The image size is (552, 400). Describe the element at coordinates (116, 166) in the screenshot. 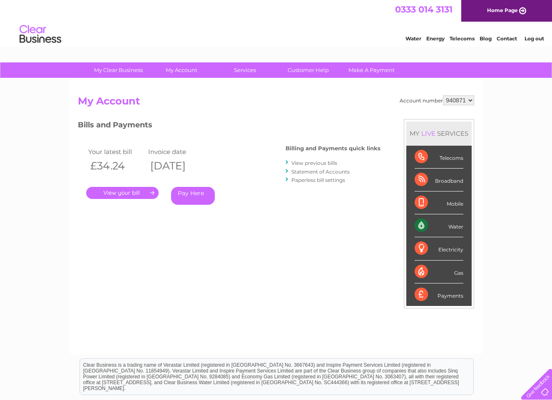

I see `th: £34.24` at that location.